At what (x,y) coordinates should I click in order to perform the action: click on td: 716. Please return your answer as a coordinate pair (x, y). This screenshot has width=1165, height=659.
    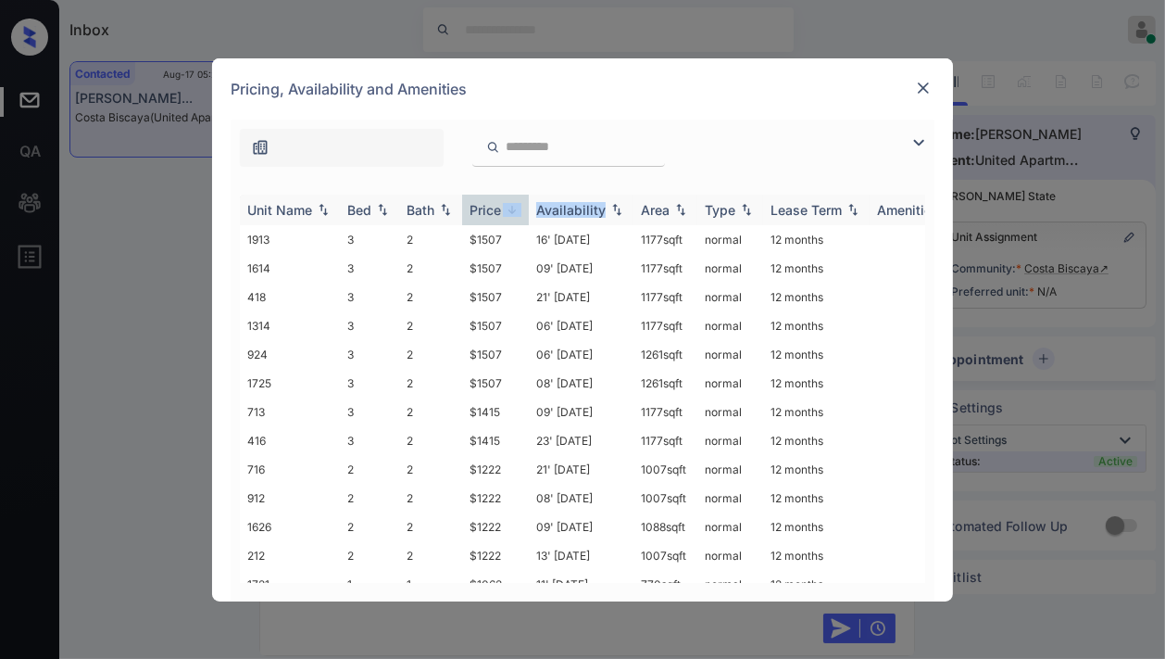
    Looking at the image, I should click on (290, 469).